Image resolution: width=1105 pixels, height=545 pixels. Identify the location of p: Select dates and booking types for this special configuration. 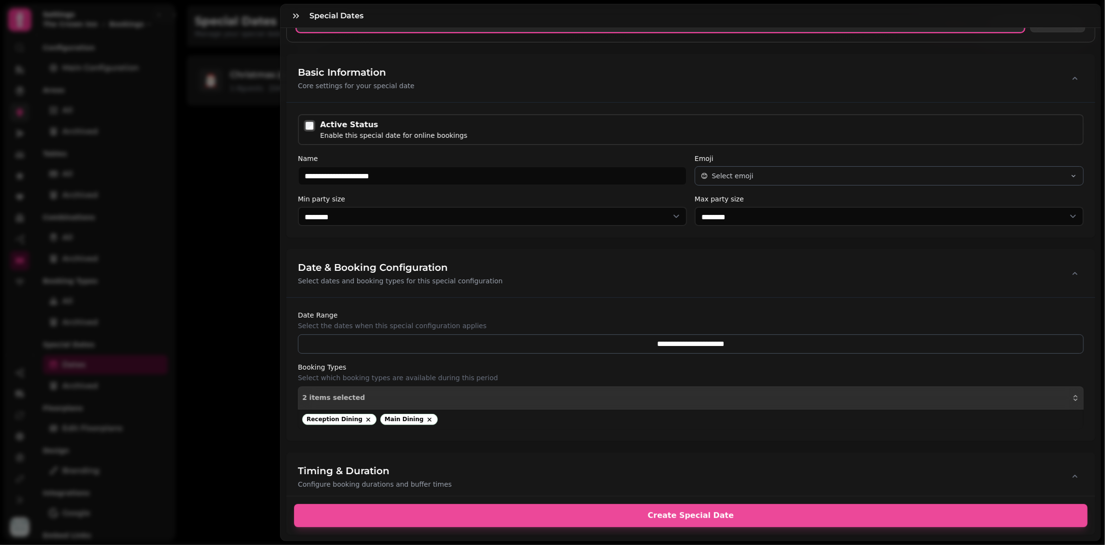
(400, 281).